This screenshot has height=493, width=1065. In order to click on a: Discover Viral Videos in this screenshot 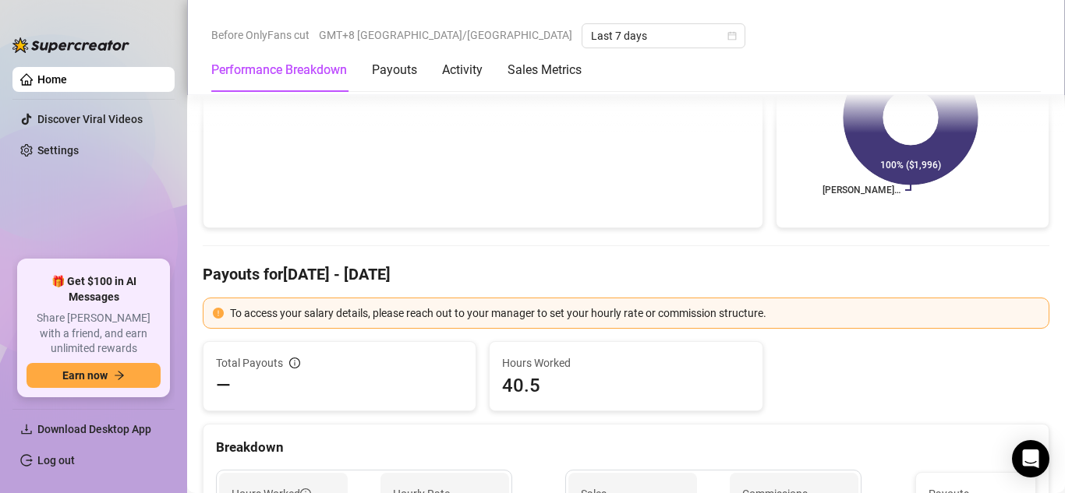, I will do `click(90, 119)`.